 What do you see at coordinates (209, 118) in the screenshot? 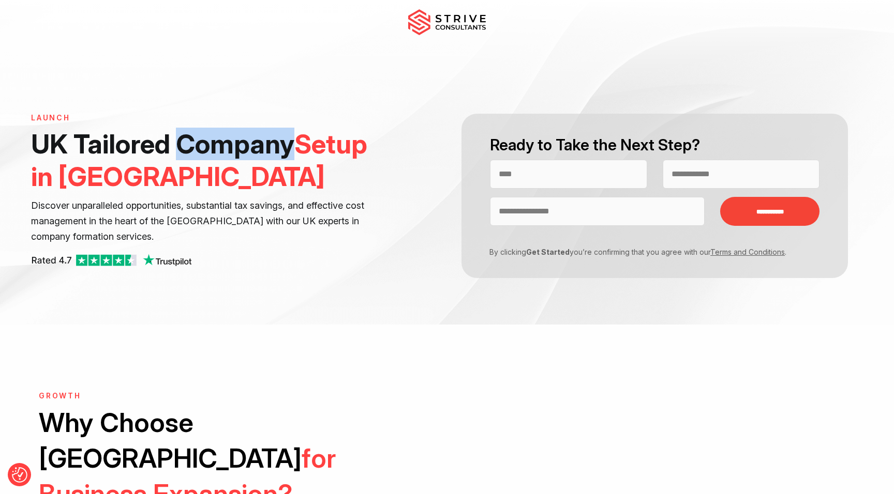
I see `h6: LAUNCH` at bounding box center [209, 118].